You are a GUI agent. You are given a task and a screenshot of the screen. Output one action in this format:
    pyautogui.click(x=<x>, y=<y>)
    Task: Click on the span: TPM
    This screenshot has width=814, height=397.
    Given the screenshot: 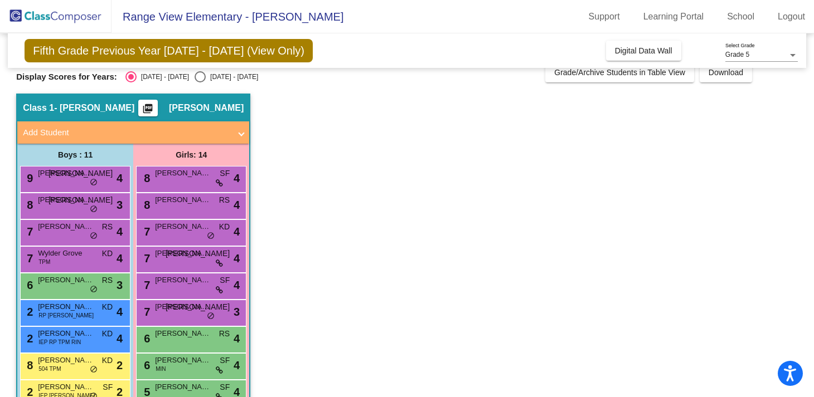 What is the action you would take?
    pyautogui.click(x=44, y=262)
    